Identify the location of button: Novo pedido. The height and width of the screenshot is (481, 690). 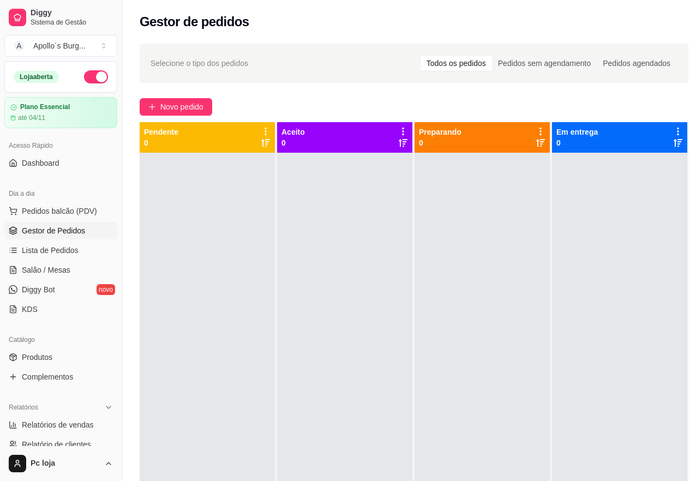
(176, 107).